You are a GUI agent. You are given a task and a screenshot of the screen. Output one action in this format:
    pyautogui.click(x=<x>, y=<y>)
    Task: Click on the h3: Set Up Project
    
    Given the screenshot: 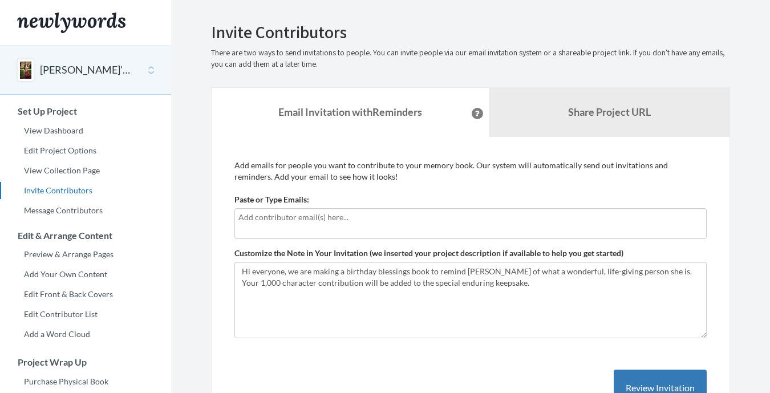 What is the action you would take?
    pyautogui.click(x=86, y=111)
    